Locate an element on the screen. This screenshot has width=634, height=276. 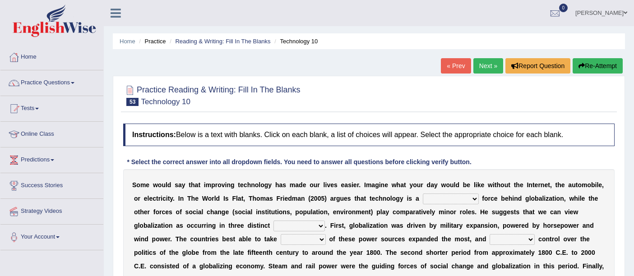
b: T is located at coordinates (189, 198).